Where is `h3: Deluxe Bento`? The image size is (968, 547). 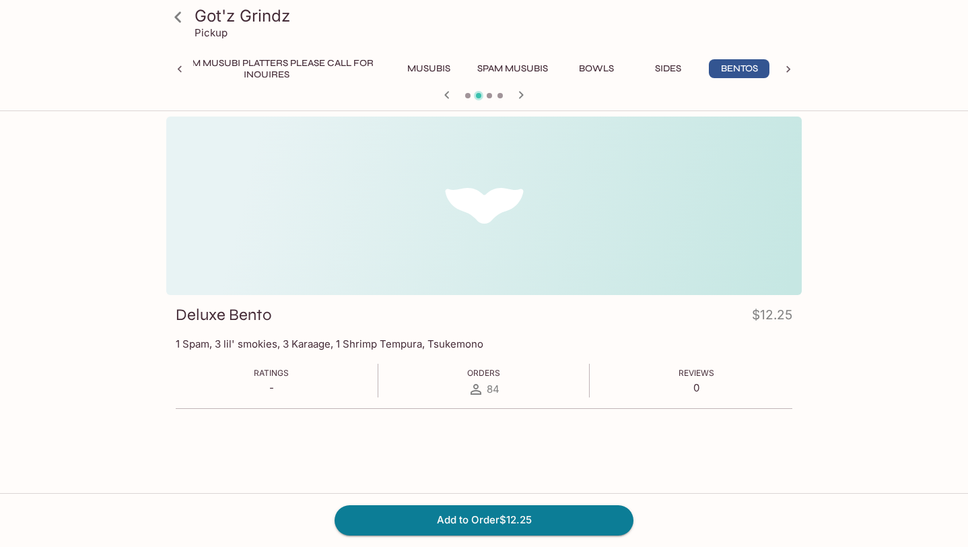 h3: Deluxe Bento is located at coordinates (224, 314).